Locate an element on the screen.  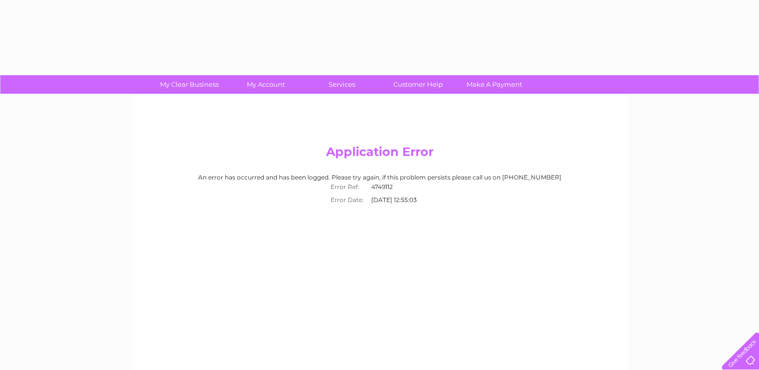
th: Error Date: is located at coordinates (347, 200).